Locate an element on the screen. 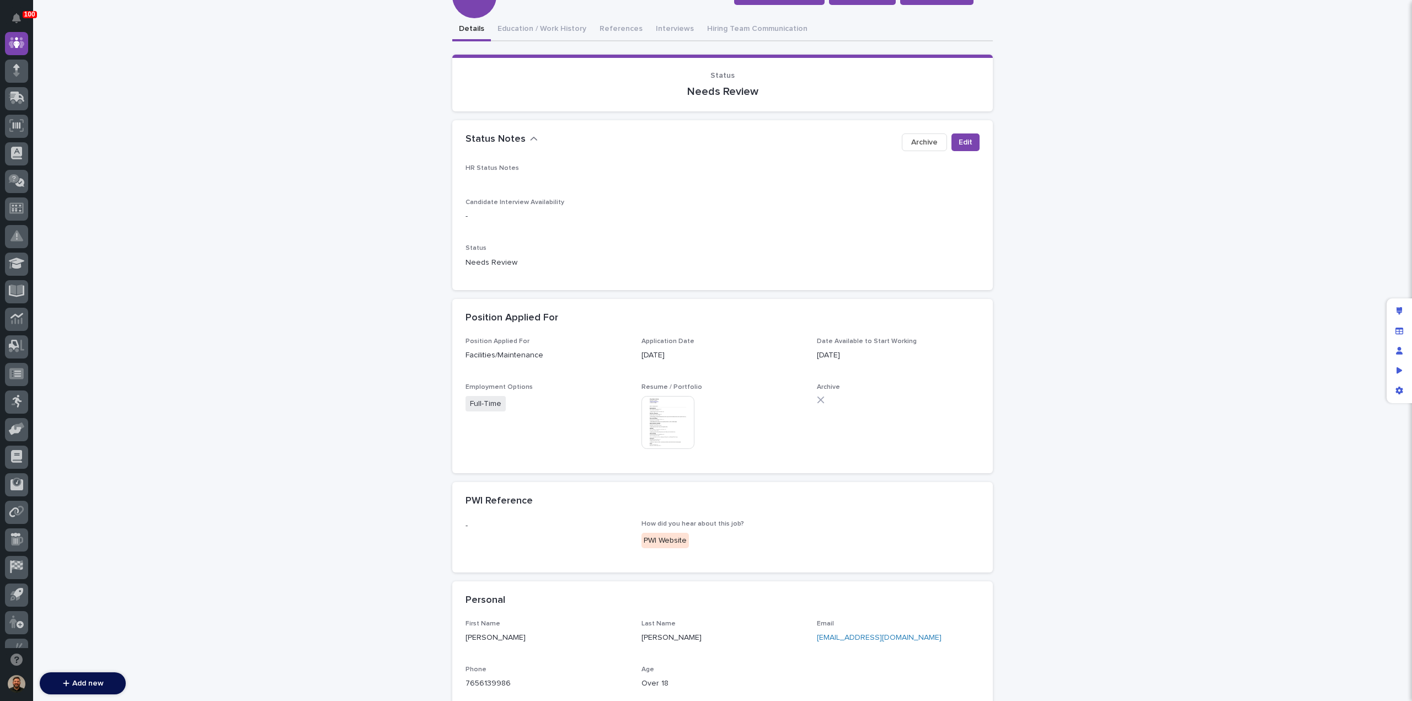 Image resolution: width=1412 pixels, height=701 pixels. button: Hiring Team Communication is located at coordinates (757, 30).